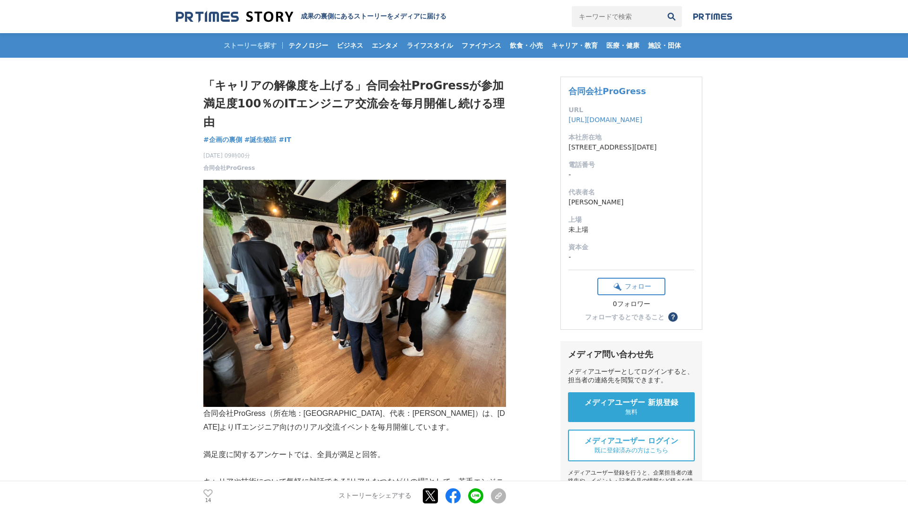 The width and height of the screenshot is (908, 511). Describe the element at coordinates (430, 45) in the screenshot. I see `a: ライフスタイル` at that location.